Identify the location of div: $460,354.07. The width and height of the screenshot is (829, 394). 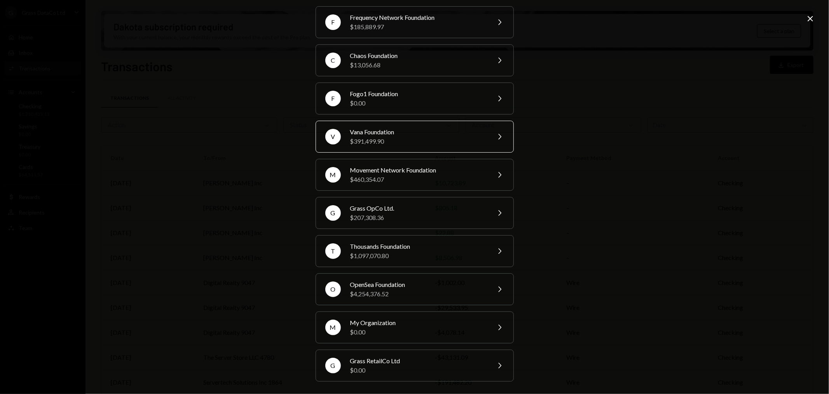
(418, 179).